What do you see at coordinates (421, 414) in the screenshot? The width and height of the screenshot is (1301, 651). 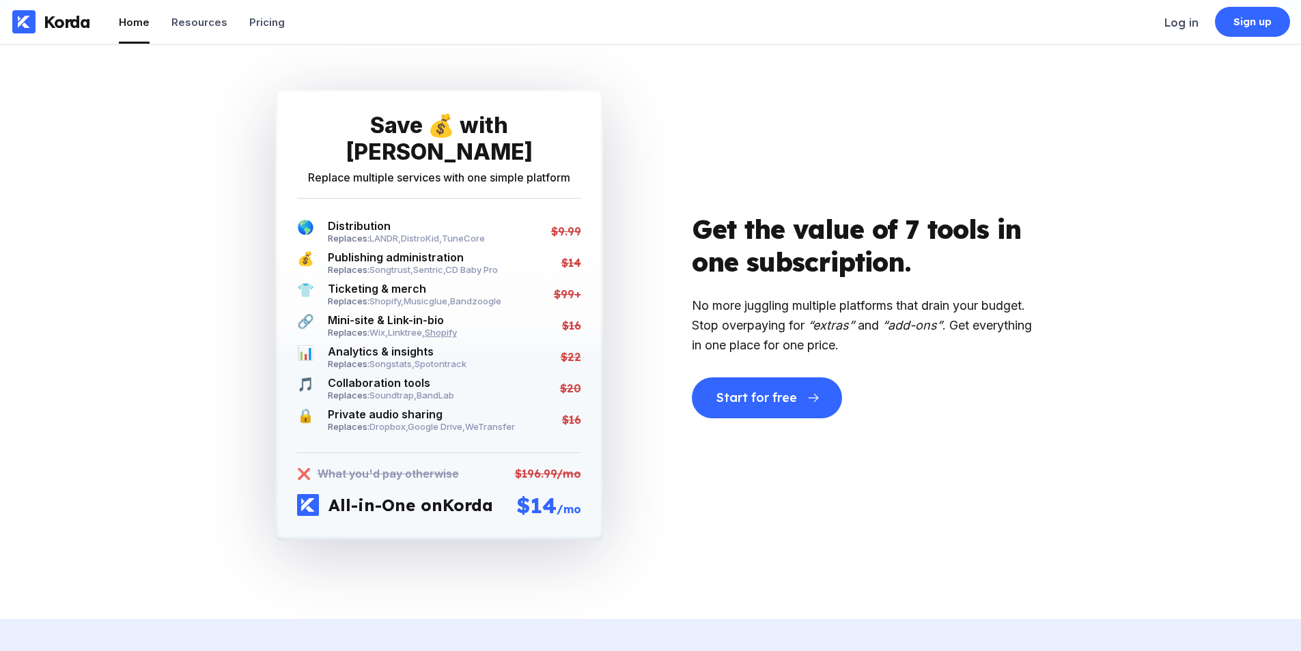 I see `div: Private audio sharing` at bounding box center [421, 414].